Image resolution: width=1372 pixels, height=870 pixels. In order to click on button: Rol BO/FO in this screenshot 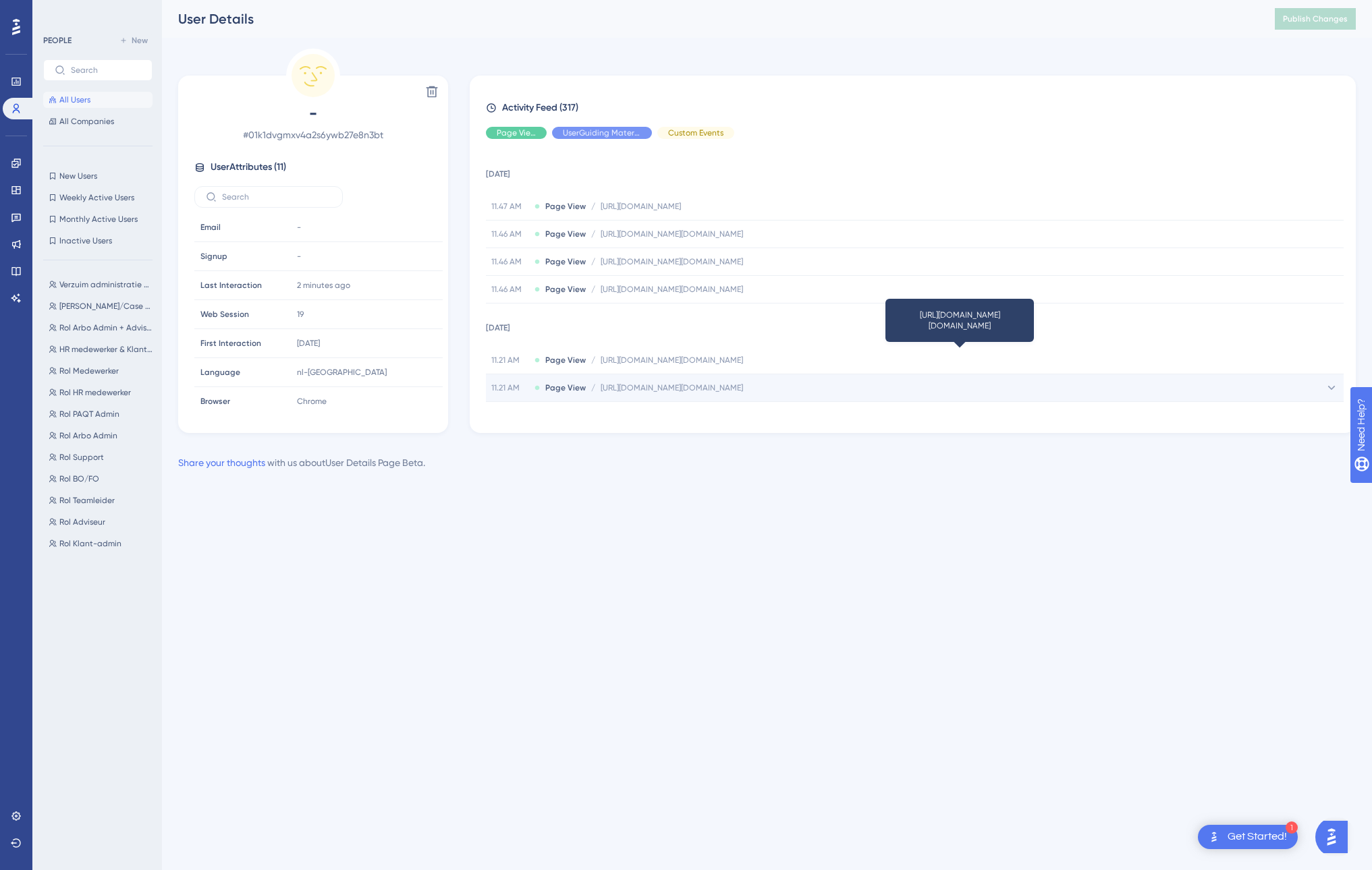, I will do `click(102, 479)`.